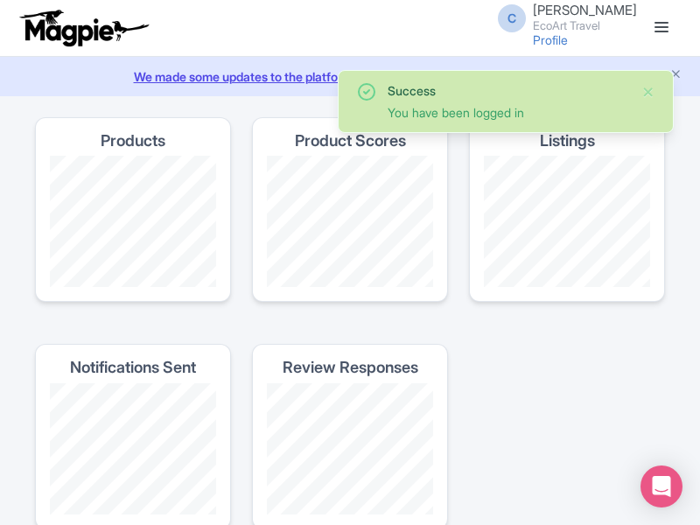  Describe the element at coordinates (83, 28) in the screenshot. I see `img: logo-ab69f6fb50320c5b225c76a69d11143b.png` at that location.